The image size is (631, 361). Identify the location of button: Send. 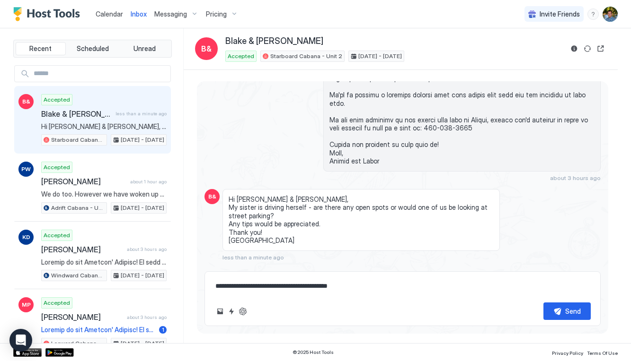
(567, 311).